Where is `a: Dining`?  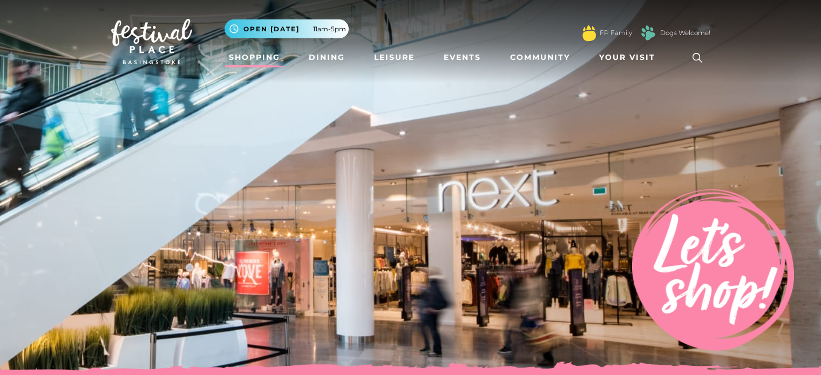
a: Dining is located at coordinates (327, 57).